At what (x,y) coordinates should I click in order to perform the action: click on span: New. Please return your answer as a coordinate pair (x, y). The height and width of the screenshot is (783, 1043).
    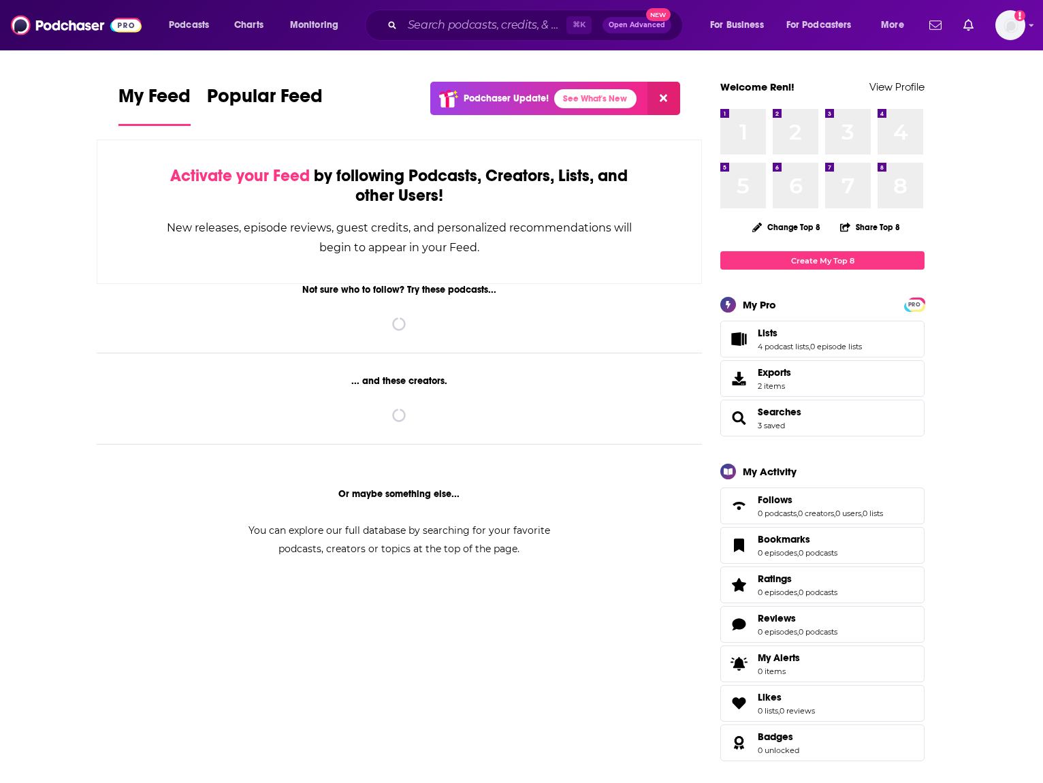
    Looking at the image, I should click on (659, 14).